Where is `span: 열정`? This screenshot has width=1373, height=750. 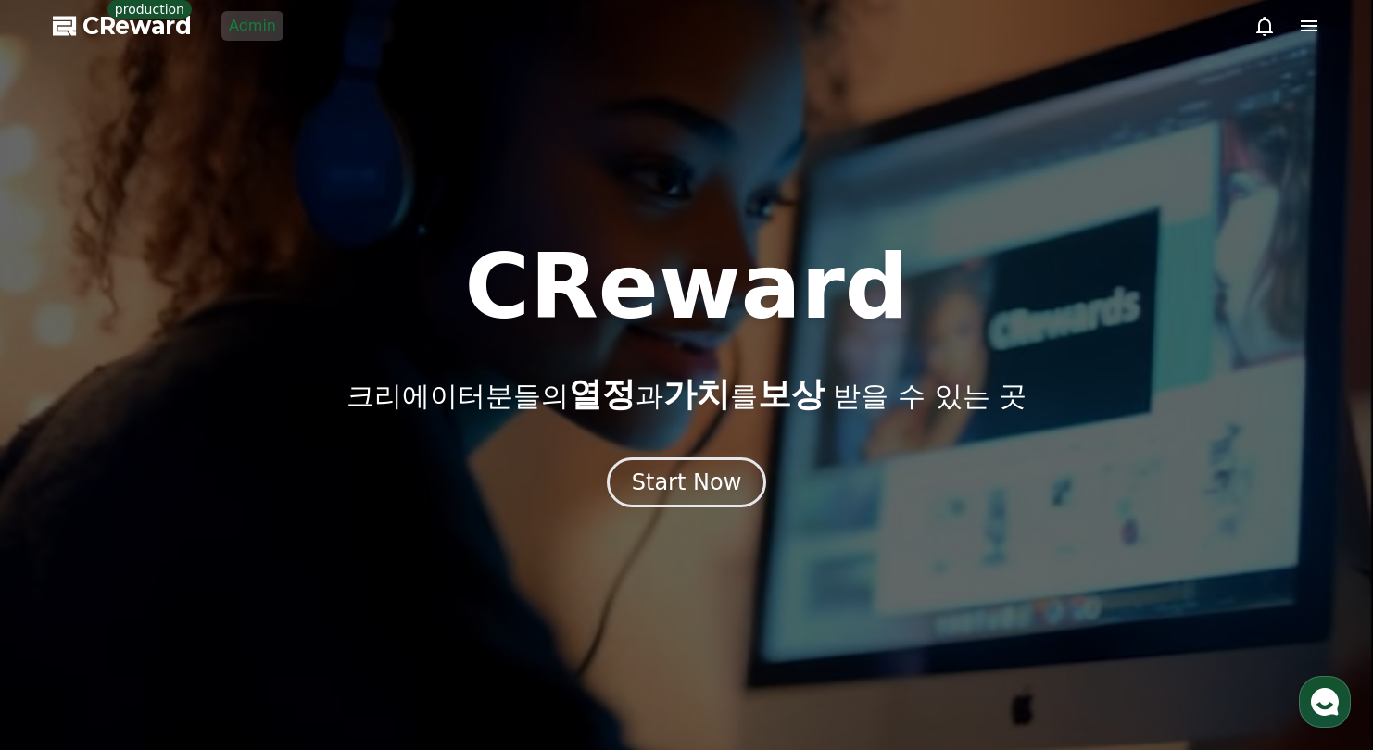
span: 열정 is located at coordinates (602, 394).